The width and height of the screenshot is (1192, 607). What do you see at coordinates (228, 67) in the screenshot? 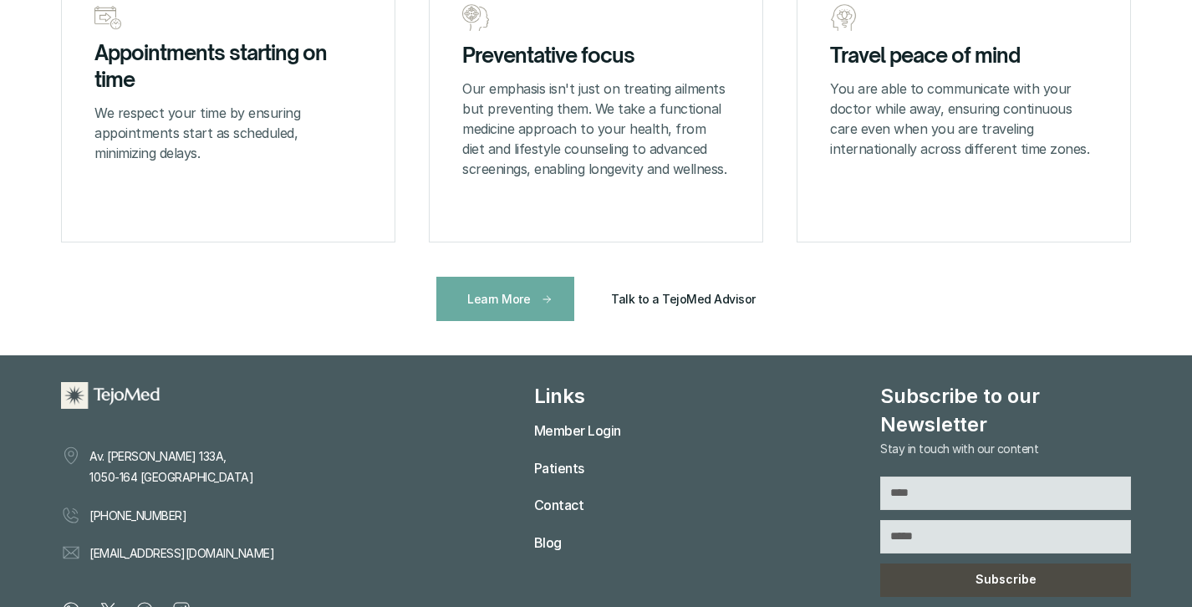
I see `p: Appointments starting on time` at bounding box center [228, 67].